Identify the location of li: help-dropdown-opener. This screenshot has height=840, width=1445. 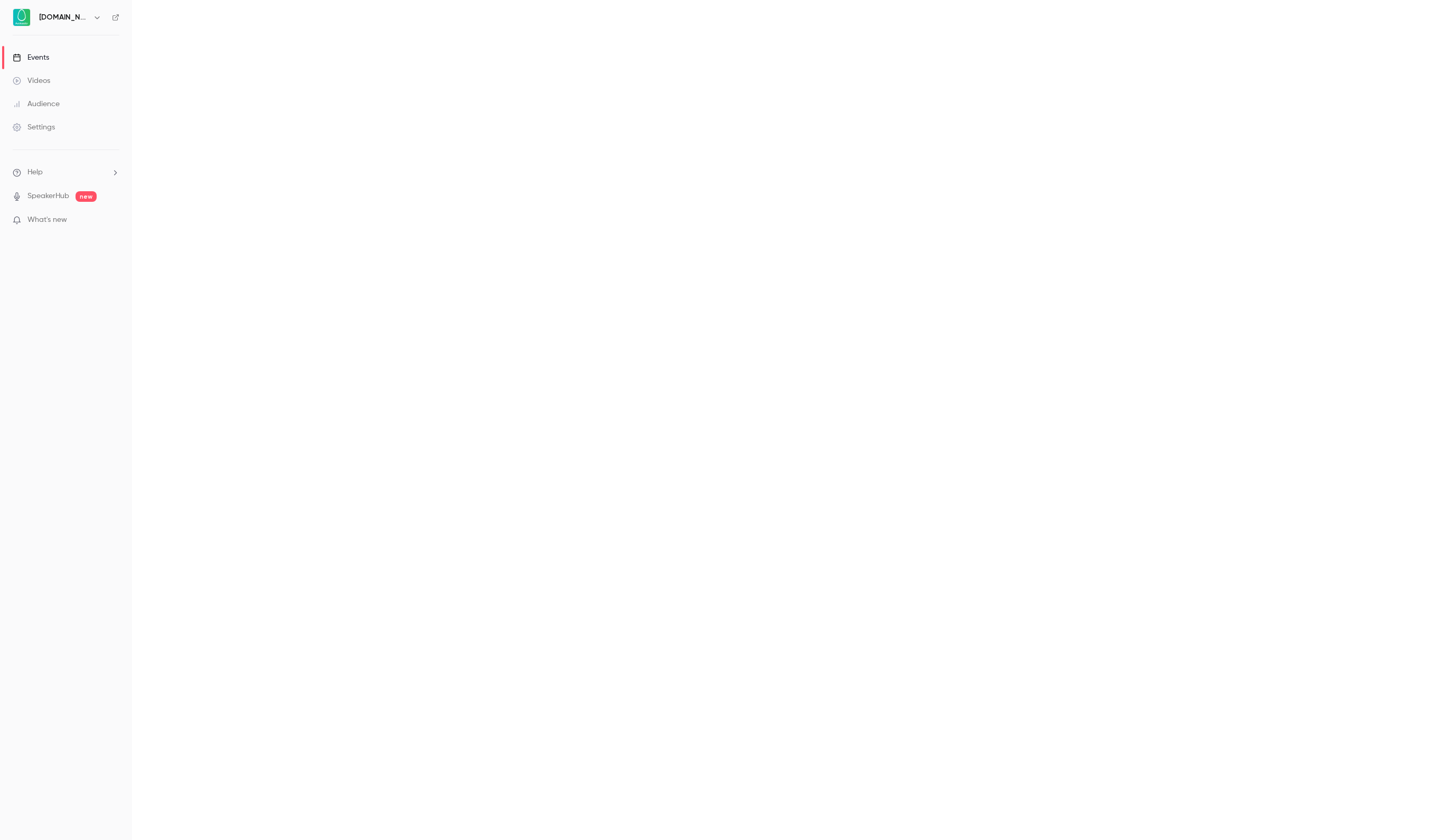
(66, 172).